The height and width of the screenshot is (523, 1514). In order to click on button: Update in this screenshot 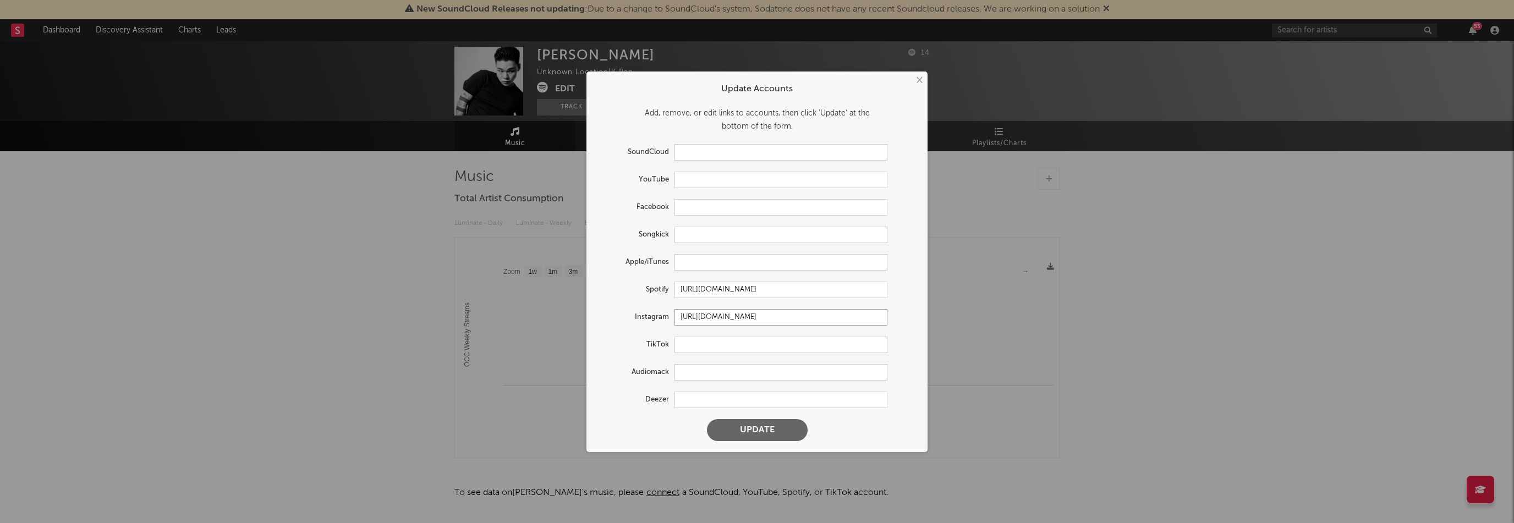, I will do `click(757, 430)`.